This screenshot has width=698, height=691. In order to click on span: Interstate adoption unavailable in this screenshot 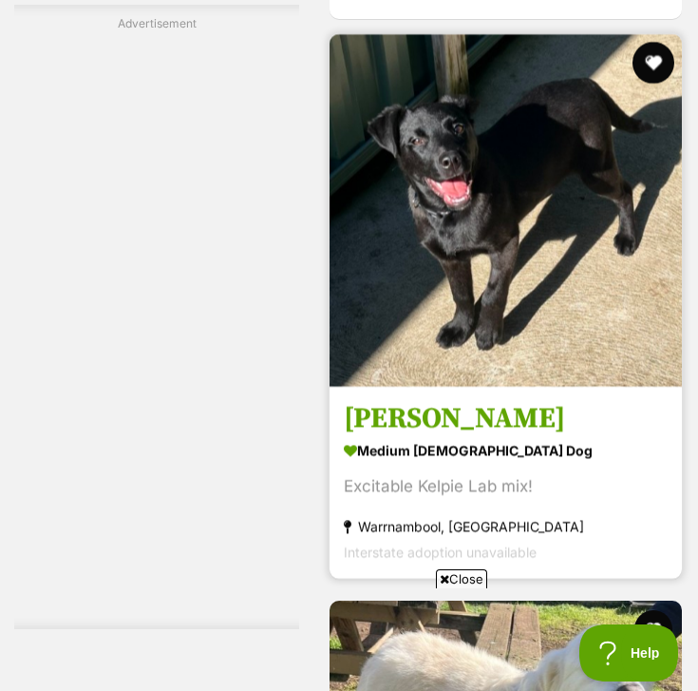, I will do `click(440, 551)`.